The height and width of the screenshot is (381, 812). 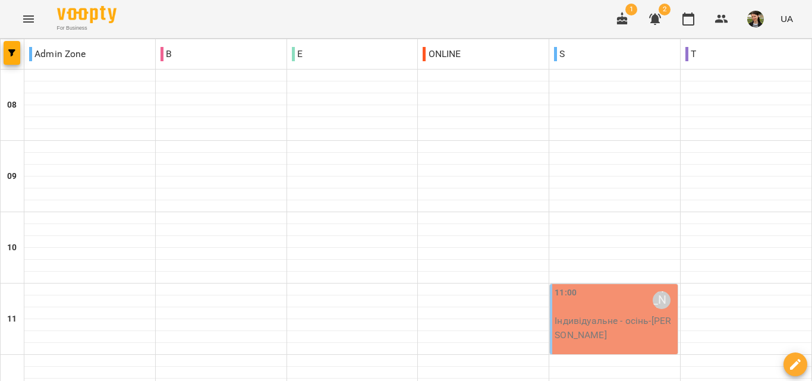 What do you see at coordinates (786, 18) in the screenshot?
I see `span: UA` at bounding box center [786, 18].